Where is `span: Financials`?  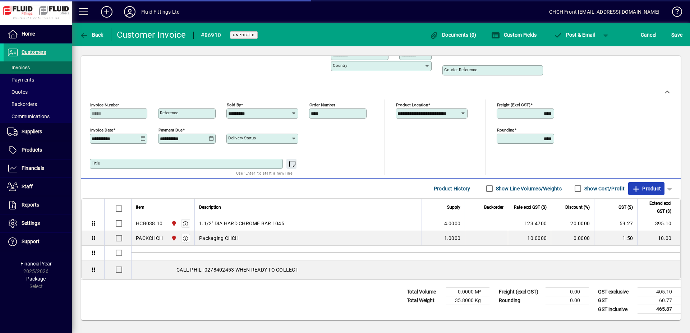 span: Financials is located at coordinates (33, 168).